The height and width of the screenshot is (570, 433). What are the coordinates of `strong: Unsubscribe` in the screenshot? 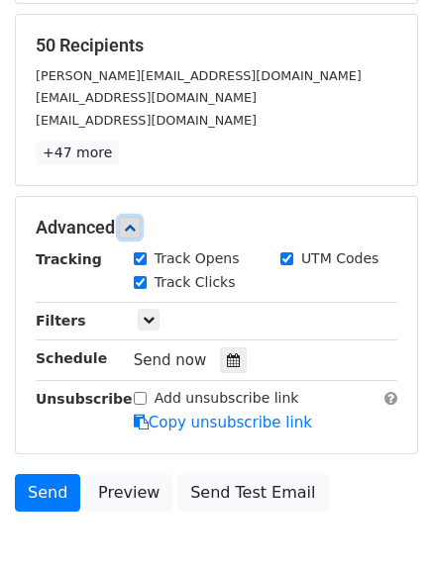 It's located at (84, 399).